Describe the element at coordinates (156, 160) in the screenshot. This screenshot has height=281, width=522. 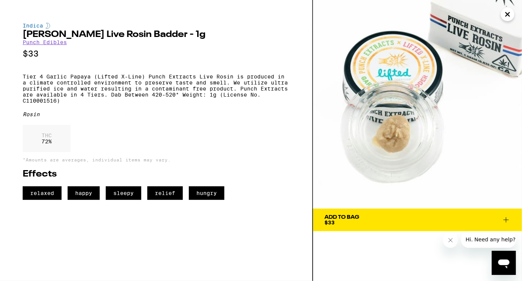
I see `p: *Amounts are averages, individual items may vary.` at that location.